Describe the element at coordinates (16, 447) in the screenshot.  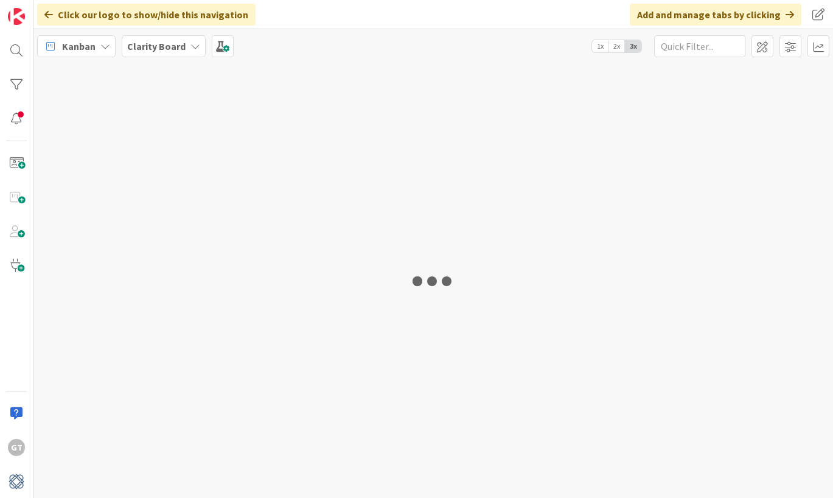
I see `div: GT` at that location.